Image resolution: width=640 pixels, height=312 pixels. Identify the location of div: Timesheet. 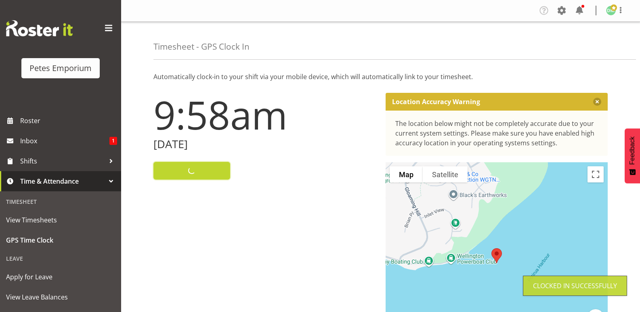
(61, 202).